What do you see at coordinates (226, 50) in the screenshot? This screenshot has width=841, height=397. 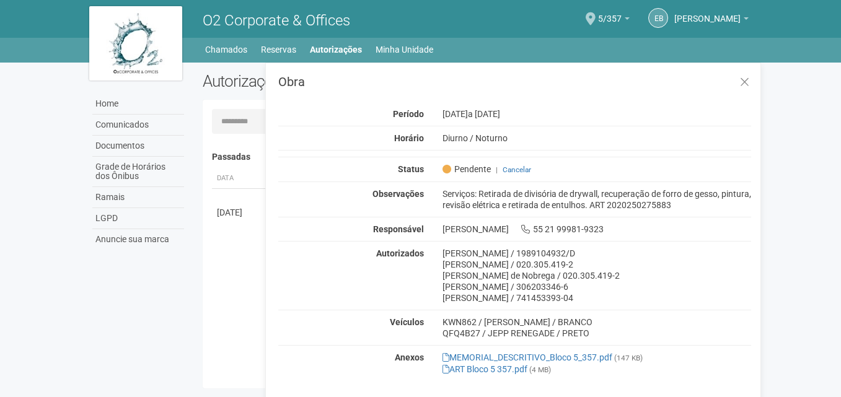 I see `a: Chamados` at bounding box center [226, 50].